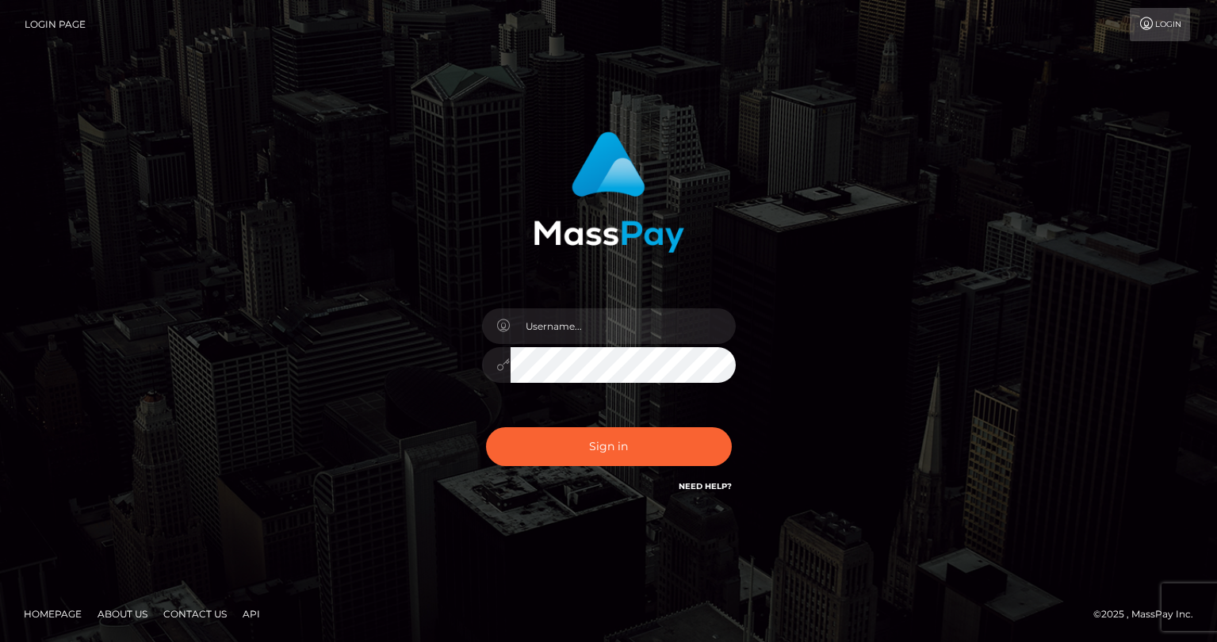 The image size is (1217, 642). I want to click on button: Sign in, so click(609, 446).